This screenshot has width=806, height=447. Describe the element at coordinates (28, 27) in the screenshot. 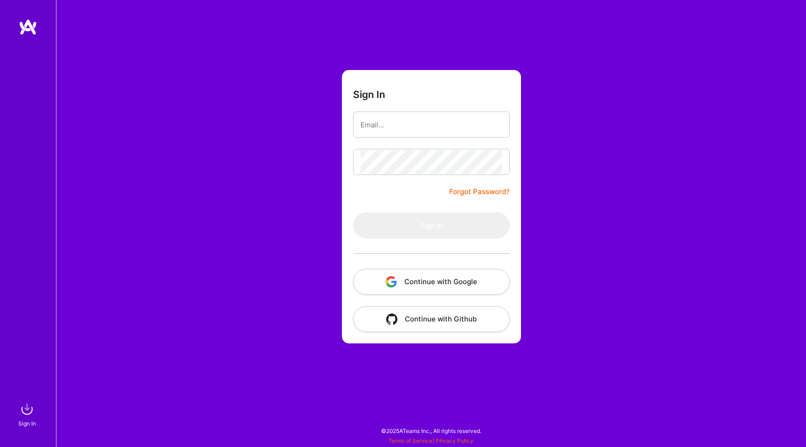

I see `img: logo` at that location.